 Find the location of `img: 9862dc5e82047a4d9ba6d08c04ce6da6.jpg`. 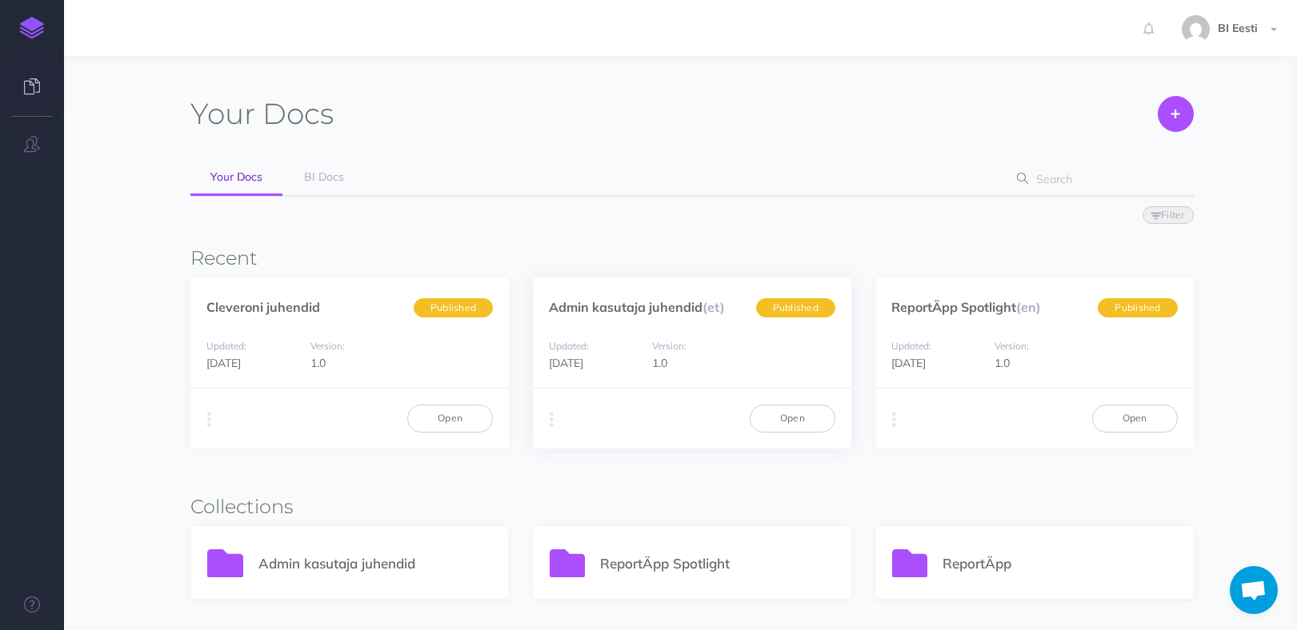

img: 9862dc5e82047a4d9ba6d08c04ce6da6.jpg is located at coordinates (1195, 29).